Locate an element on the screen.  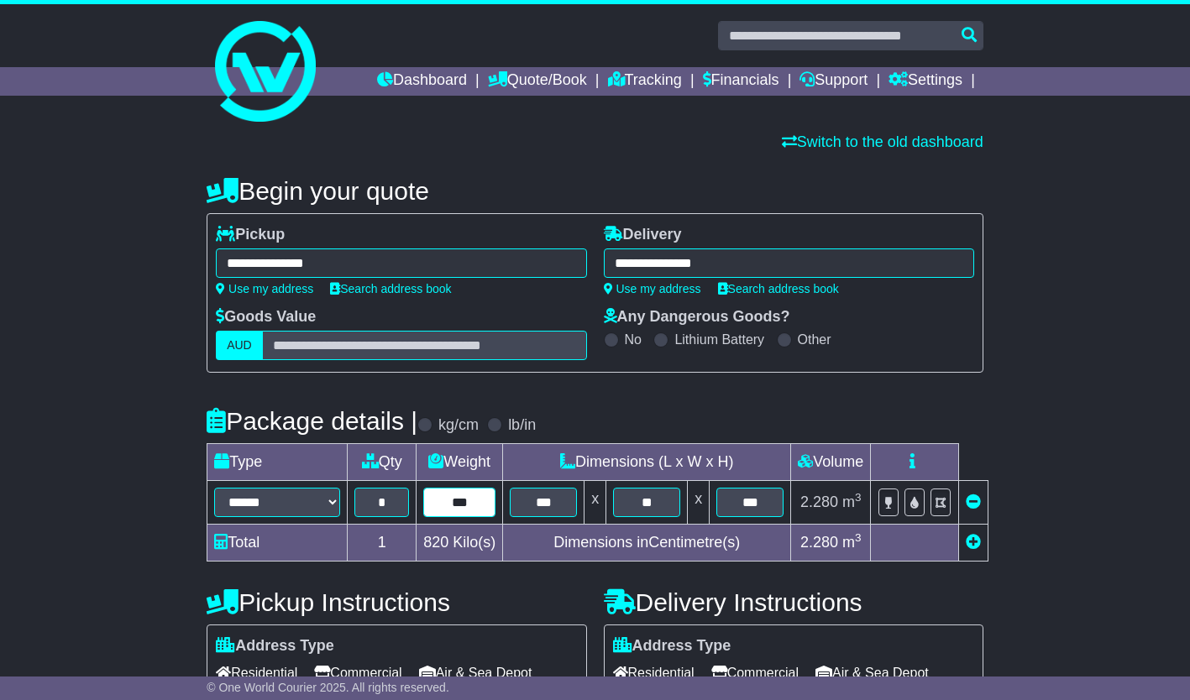
td: Kilo(s) is located at coordinates (459, 543).